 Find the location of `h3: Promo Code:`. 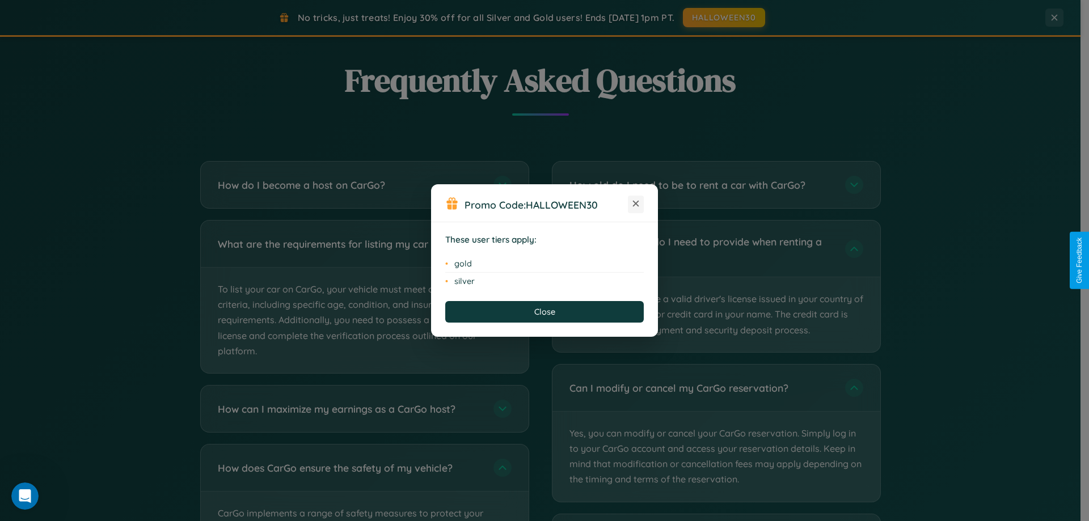

h3: Promo Code: is located at coordinates (546, 205).